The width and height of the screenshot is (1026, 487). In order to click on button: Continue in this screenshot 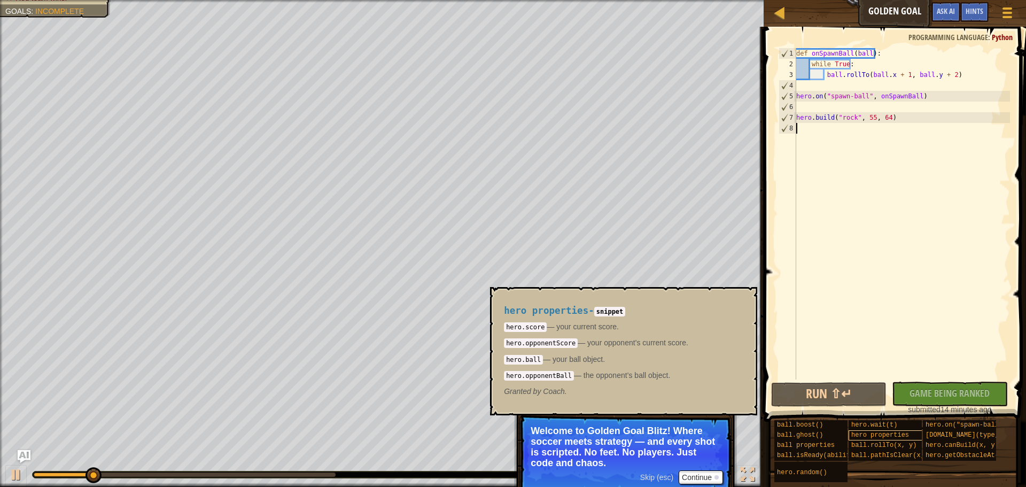, I will do `click(700, 477)`.